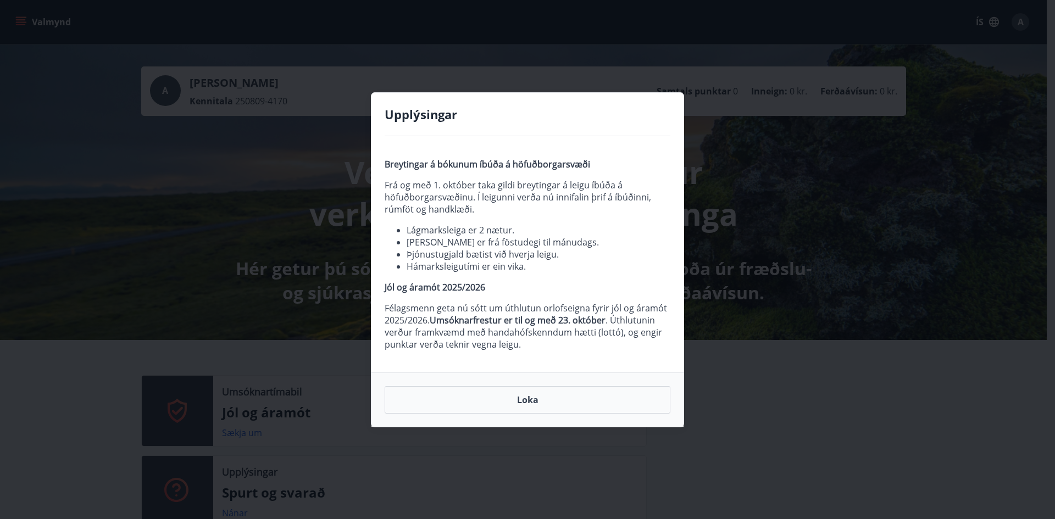 The image size is (1055, 519). I want to click on p: Félagsmenn geta nú sótt um úthlutun orlofseigna fyrir jól og áramót 2025/2026. . Úthlutunin verðu..., so click(527, 326).